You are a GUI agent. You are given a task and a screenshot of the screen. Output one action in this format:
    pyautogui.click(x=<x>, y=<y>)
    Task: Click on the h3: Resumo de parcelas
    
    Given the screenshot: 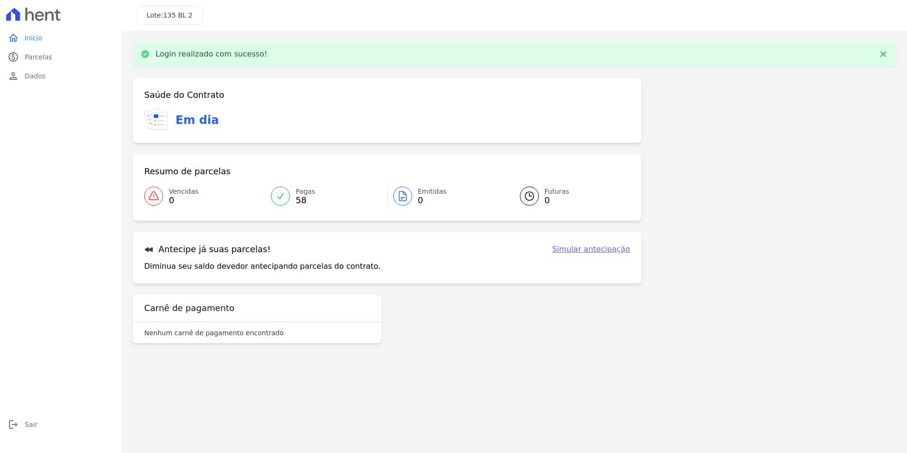 What is the action you would take?
    pyautogui.click(x=187, y=171)
    